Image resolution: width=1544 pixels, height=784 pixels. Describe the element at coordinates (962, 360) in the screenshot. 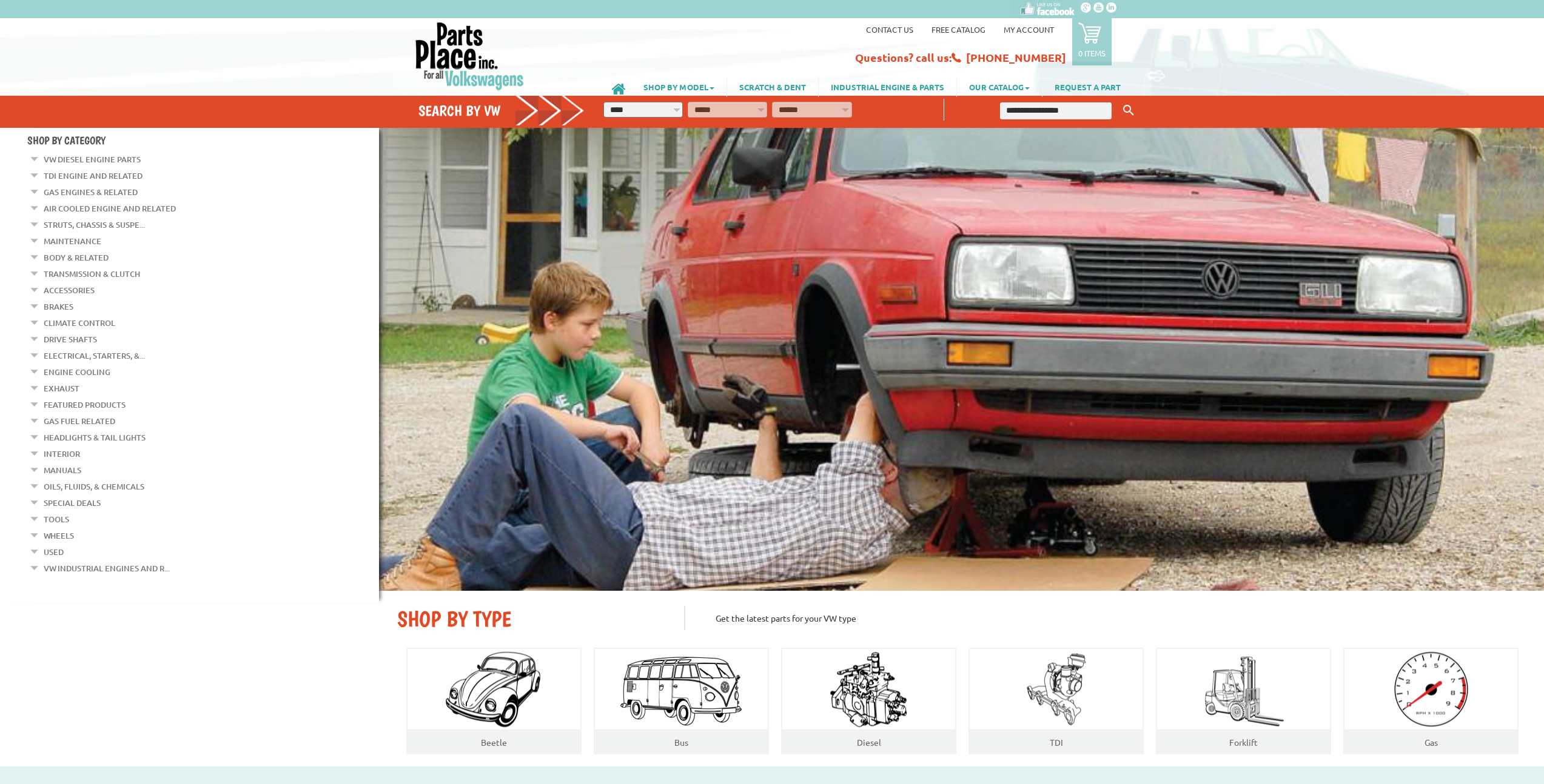

I see `img: First slide [900x500]` at that location.